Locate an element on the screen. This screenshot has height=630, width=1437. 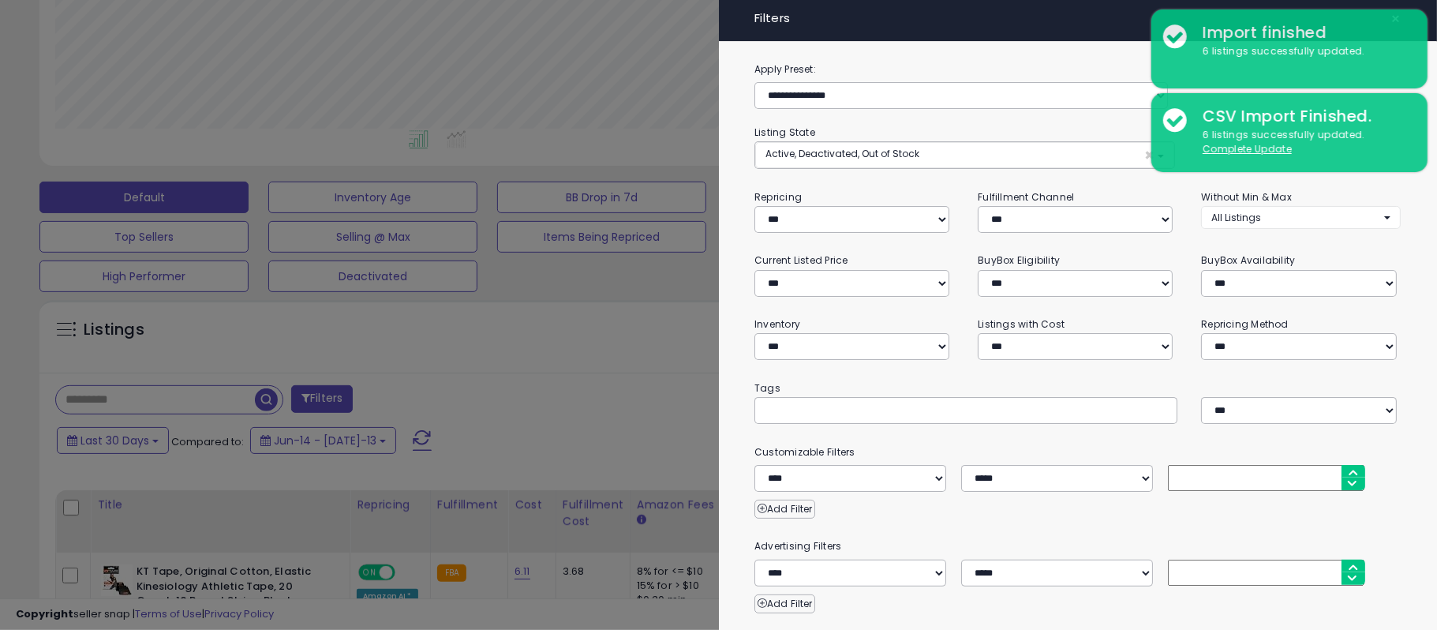
small: Listings with Cost is located at coordinates (1021, 324).